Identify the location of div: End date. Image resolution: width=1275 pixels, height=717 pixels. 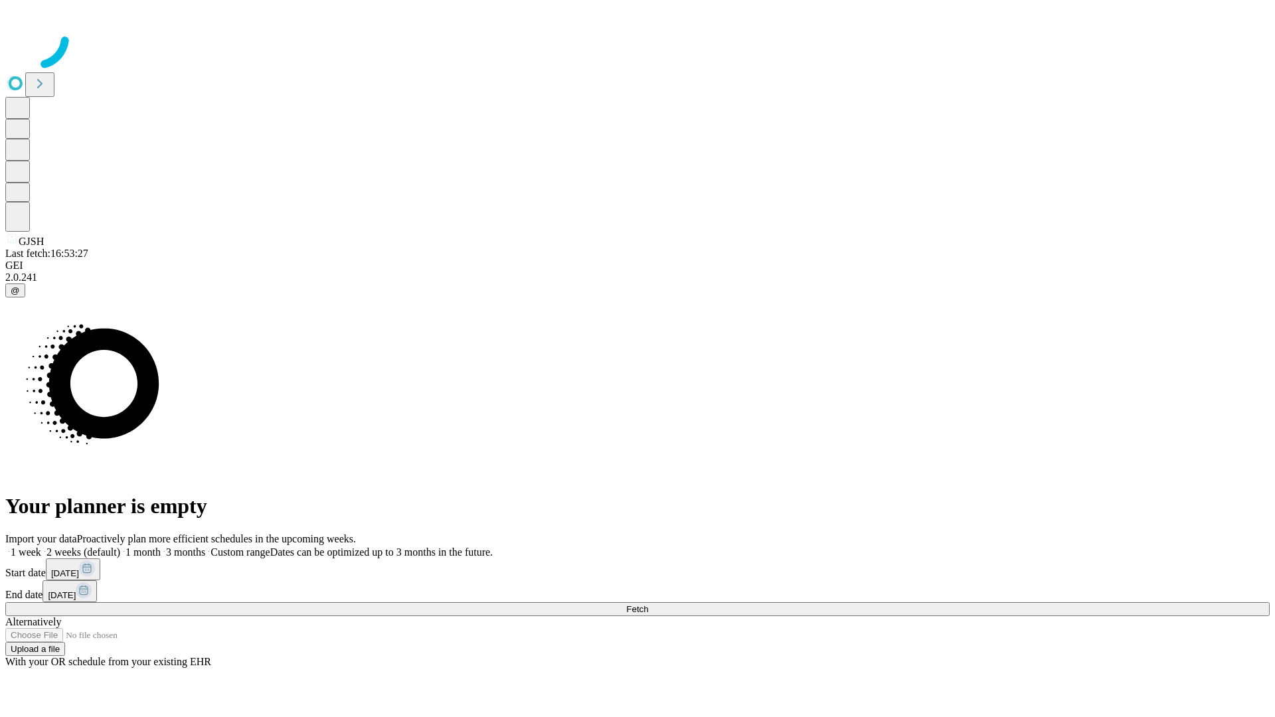
(638, 591).